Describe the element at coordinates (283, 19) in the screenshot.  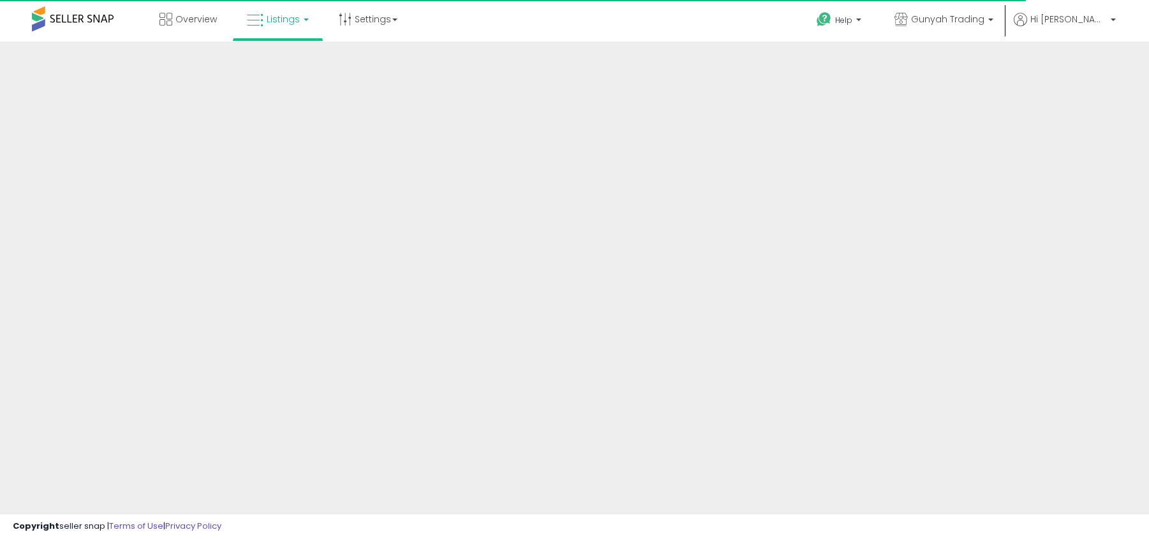
I see `span: Listings` at that location.